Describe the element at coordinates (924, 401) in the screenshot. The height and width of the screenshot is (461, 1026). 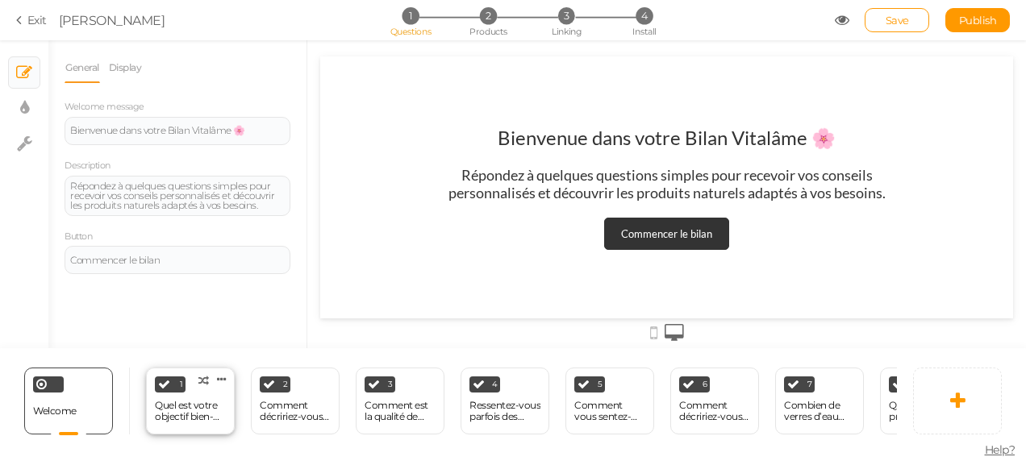
I see `div: 8 Quel est votre principal besoin capillaire ?` at that location.